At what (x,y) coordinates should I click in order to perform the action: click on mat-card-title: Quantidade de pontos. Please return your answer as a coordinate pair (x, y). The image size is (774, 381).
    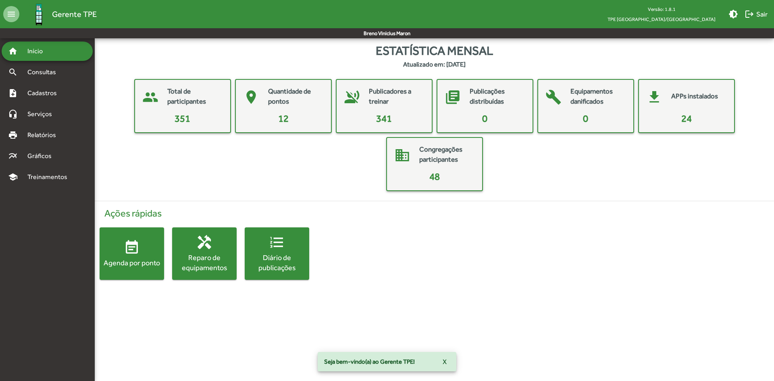
    Looking at the image, I should click on (295, 96).